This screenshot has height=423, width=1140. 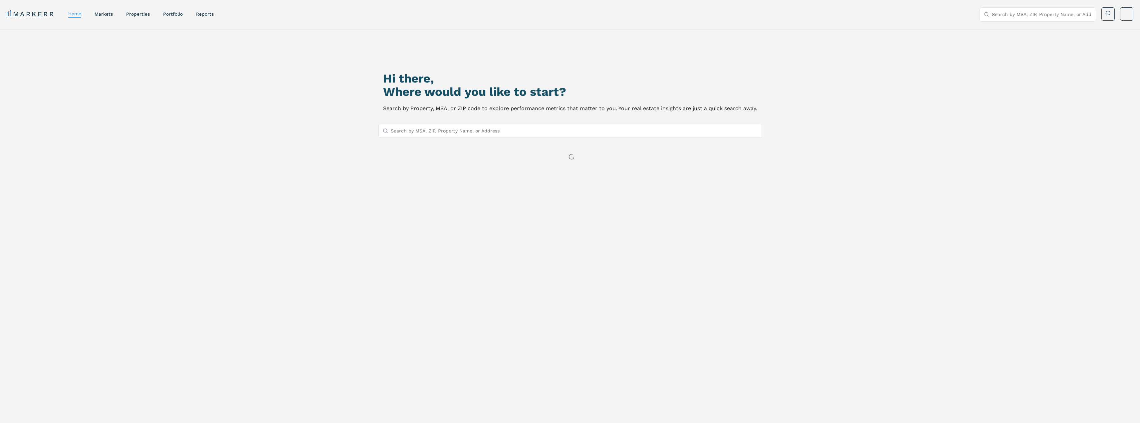 What do you see at coordinates (138, 14) in the screenshot?
I see `a: properties` at bounding box center [138, 14].